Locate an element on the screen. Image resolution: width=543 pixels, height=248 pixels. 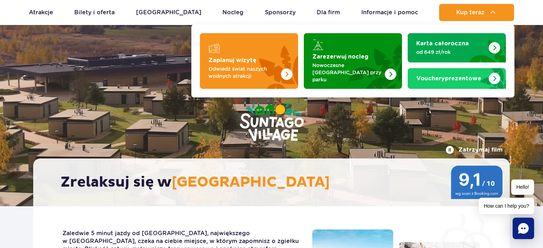
a: Informacje i pomoc is located at coordinates (389, 12).